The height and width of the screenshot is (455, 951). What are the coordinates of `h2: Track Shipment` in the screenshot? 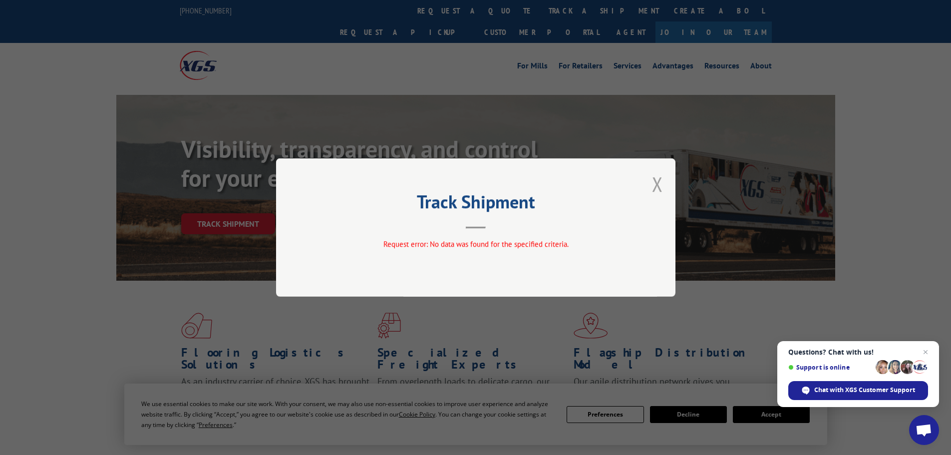 It's located at (476, 204).